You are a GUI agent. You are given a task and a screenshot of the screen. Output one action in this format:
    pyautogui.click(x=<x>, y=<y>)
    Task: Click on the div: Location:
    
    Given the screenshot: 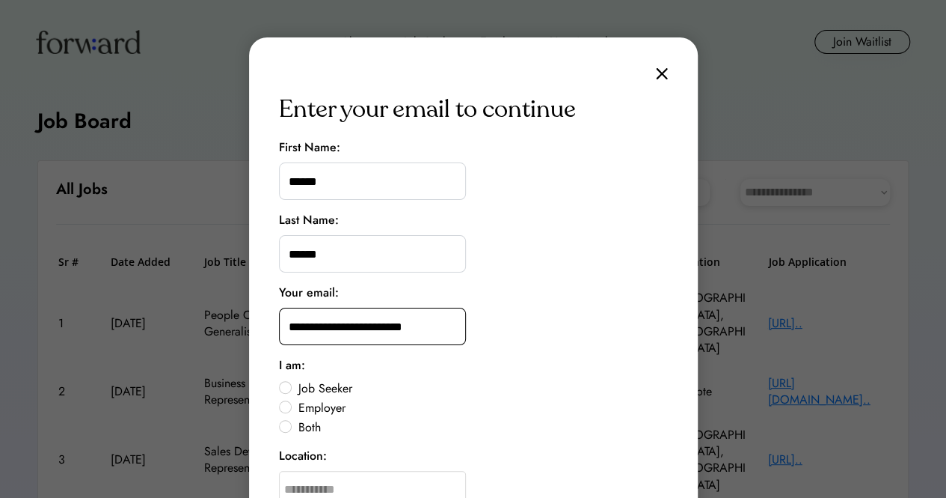 What is the action you would take?
    pyautogui.click(x=303, y=456)
    